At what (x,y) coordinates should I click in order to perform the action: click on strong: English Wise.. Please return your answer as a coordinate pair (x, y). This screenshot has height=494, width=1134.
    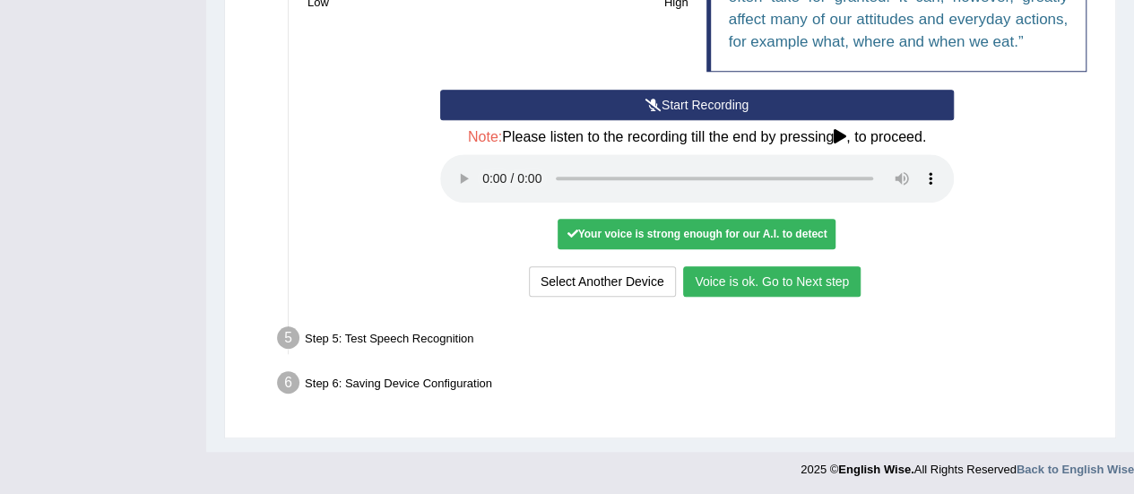
    Looking at the image, I should click on (876, 469).